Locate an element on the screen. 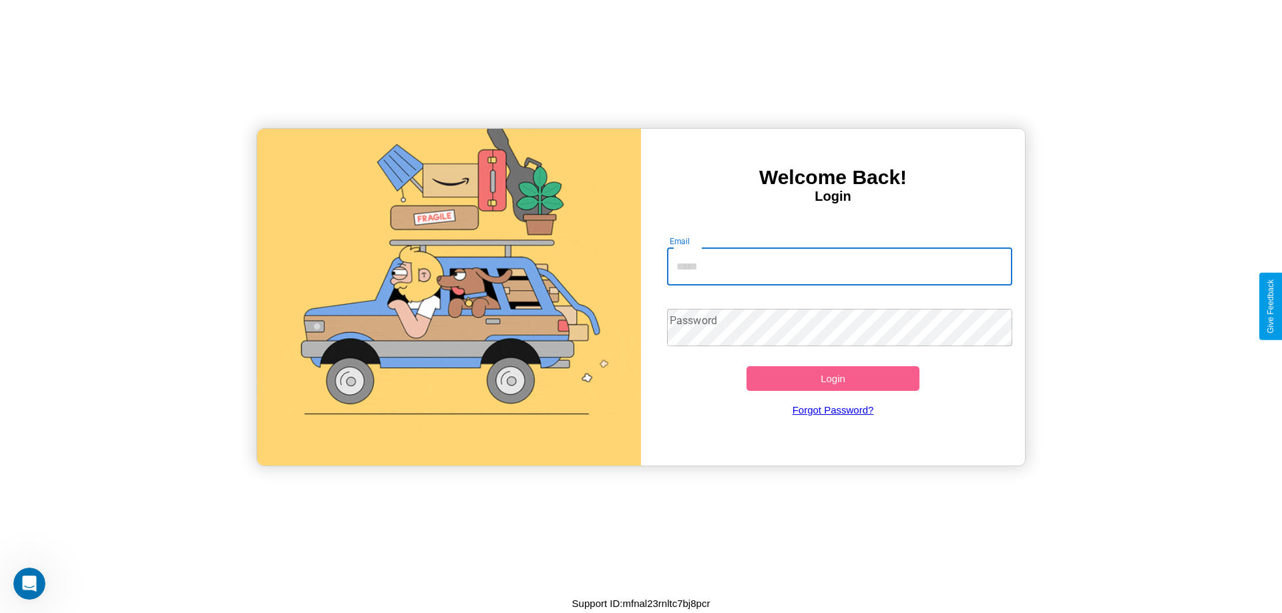 The height and width of the screenshot is (613, 1282). div: Give Feedback is located at coordinates (1270, 306).